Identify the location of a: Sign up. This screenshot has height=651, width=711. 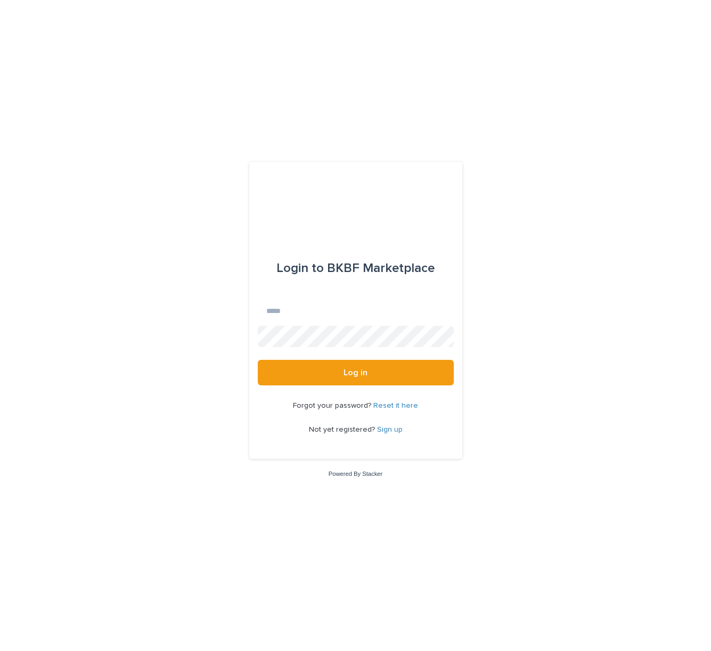
(390, 430).